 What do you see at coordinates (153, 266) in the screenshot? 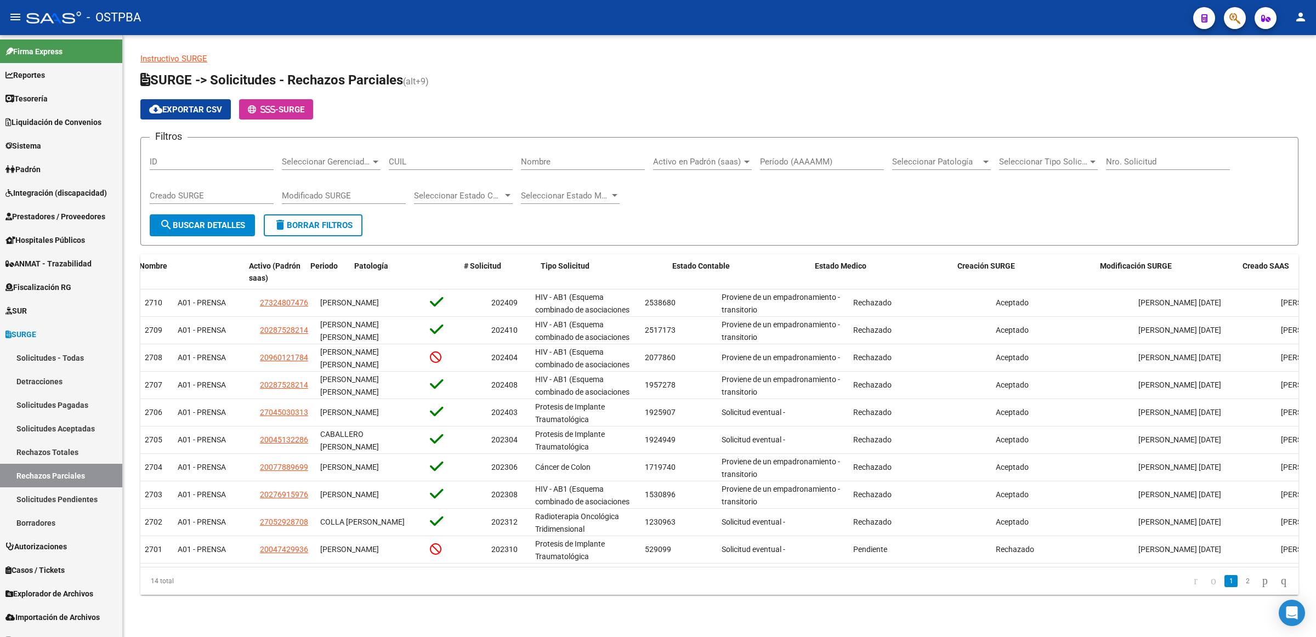
I see `span: Nombre` at bounding box center [153, 266].